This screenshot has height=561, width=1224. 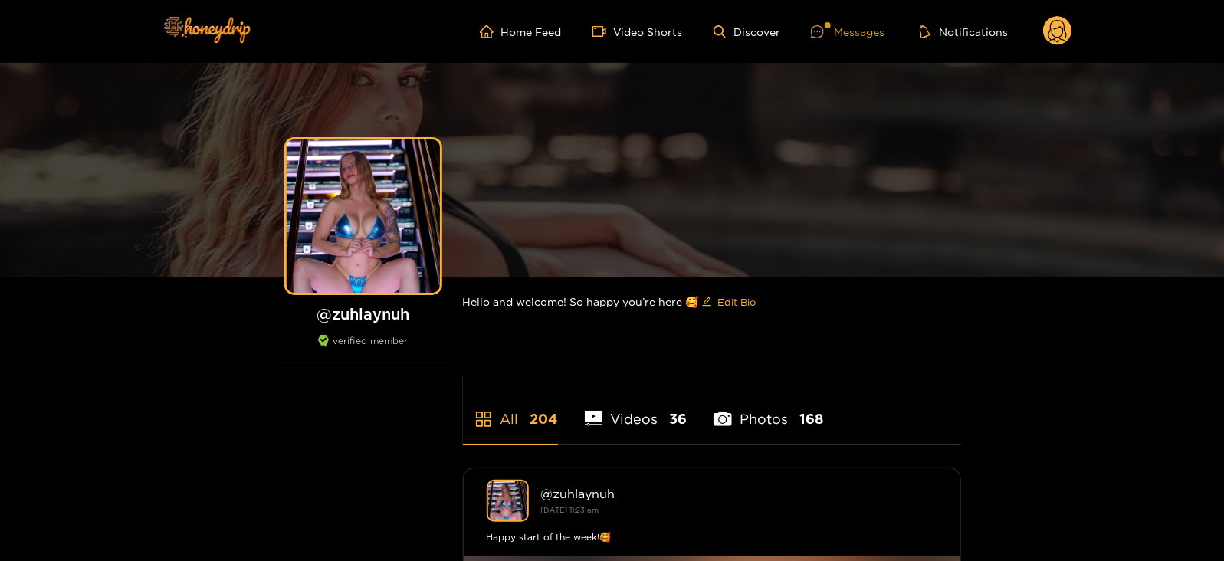 What do you see at coordinates (739, 494) in the screenshot?
I see `div: @ zuhlaynuh` at bounding box center [739, 494].